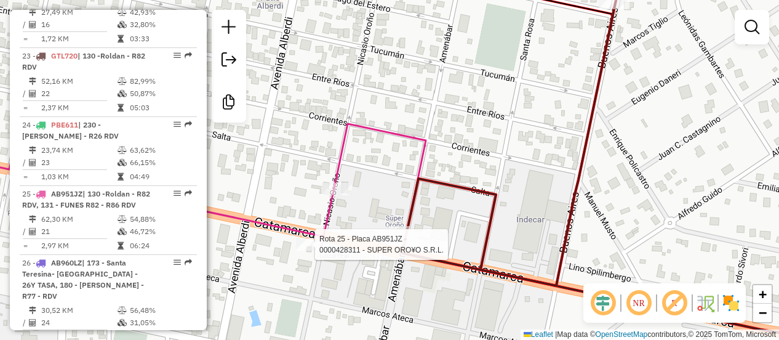  Describe the element at coordinates (65, 124) in the screenshot. I see `span: PBE611` at that location.